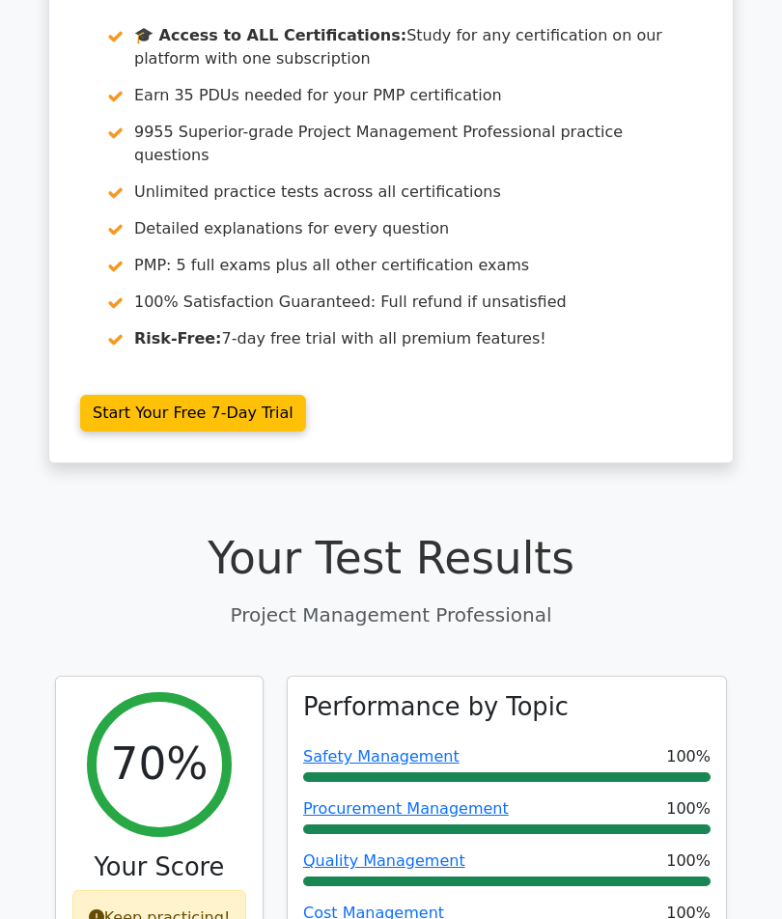 The image size is (782, 919). What do you see at coordinates (435, 707) in the screenshot?
I see `h3: Performance by Topic` at bounding box center [435, 707].